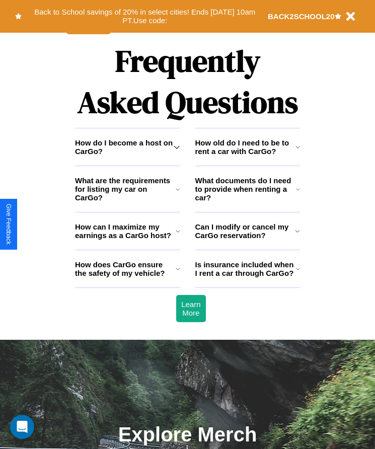  I want to click on h3: How do I become a host on CarGo?, so click(124, 147).